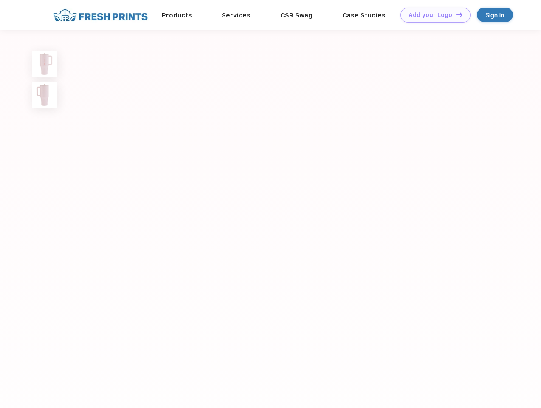 The image size is (541, 408). What do you see at coordinates (177, 15) in the screenshot?
I see `a: Products` at bounding box center [177, 15].